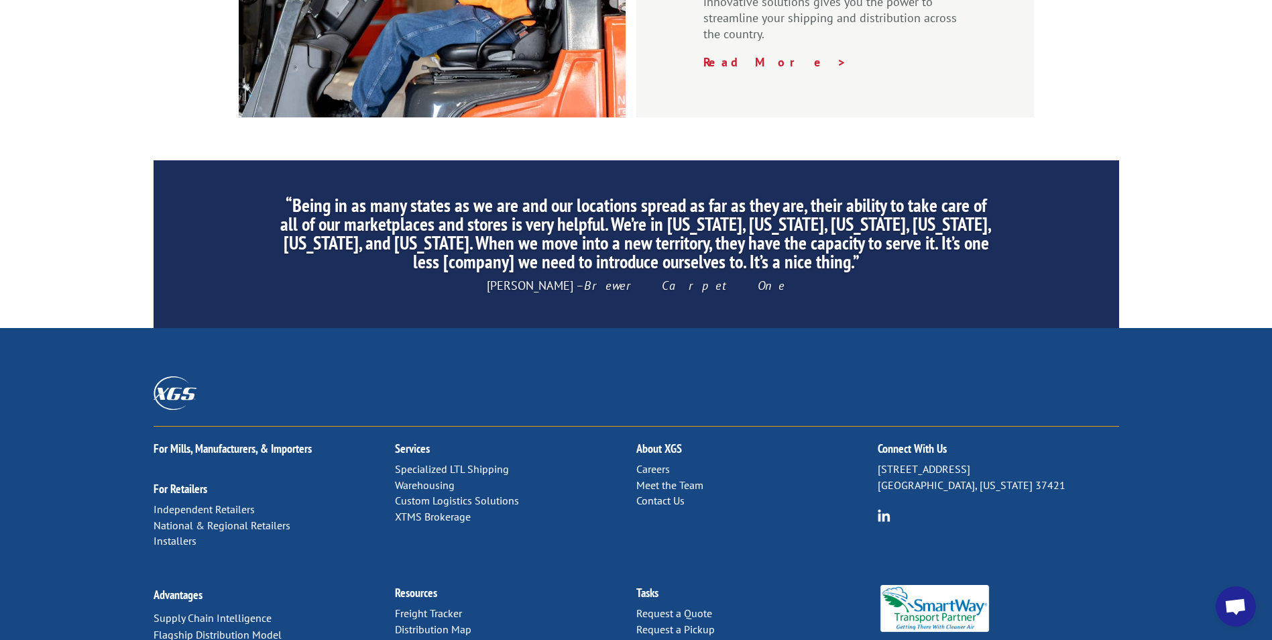 The image size is (1272, 640). Describe the element at coordinates (213, 618) in the screenshot. I see `a: Supply Chain Intelligence` at that location.